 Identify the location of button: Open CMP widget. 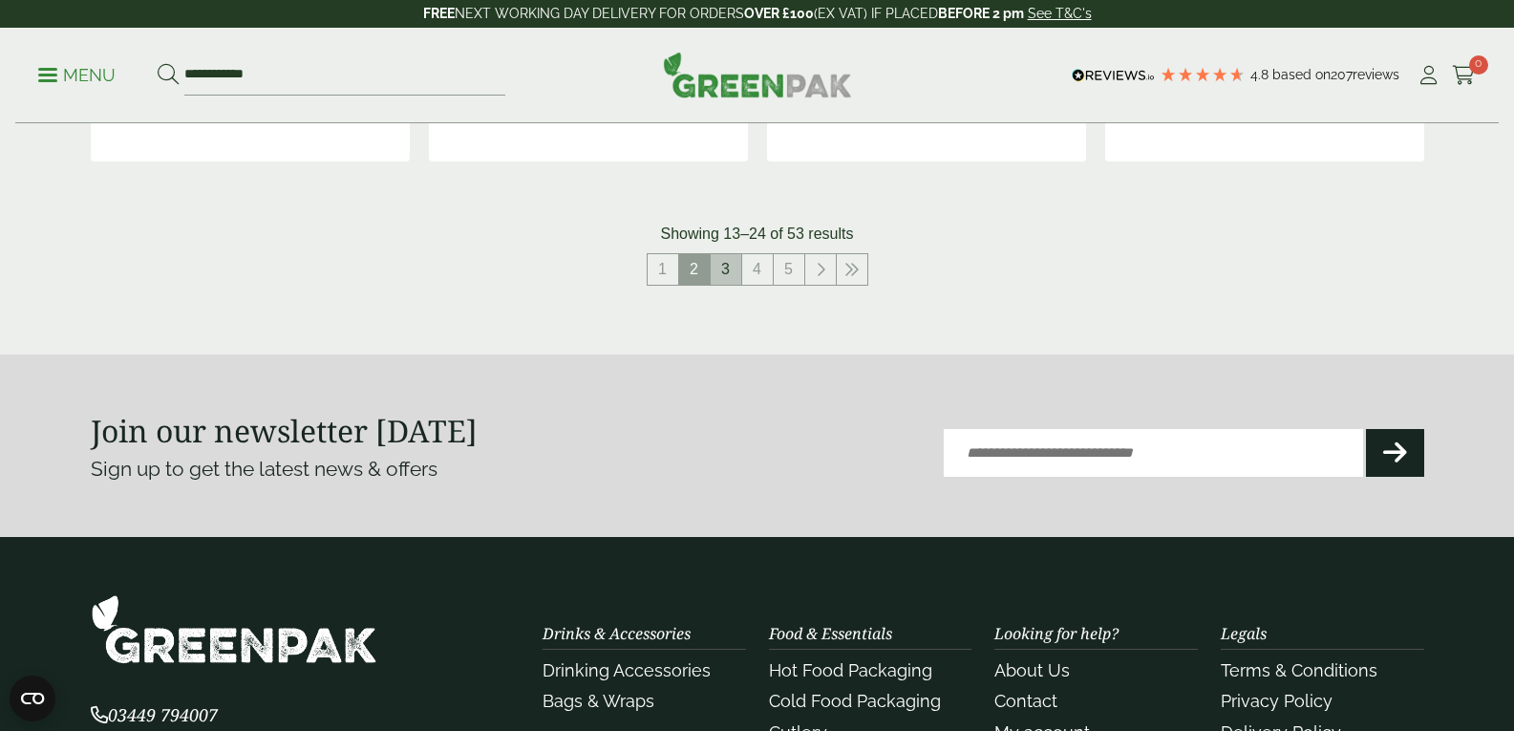
(32, 698).